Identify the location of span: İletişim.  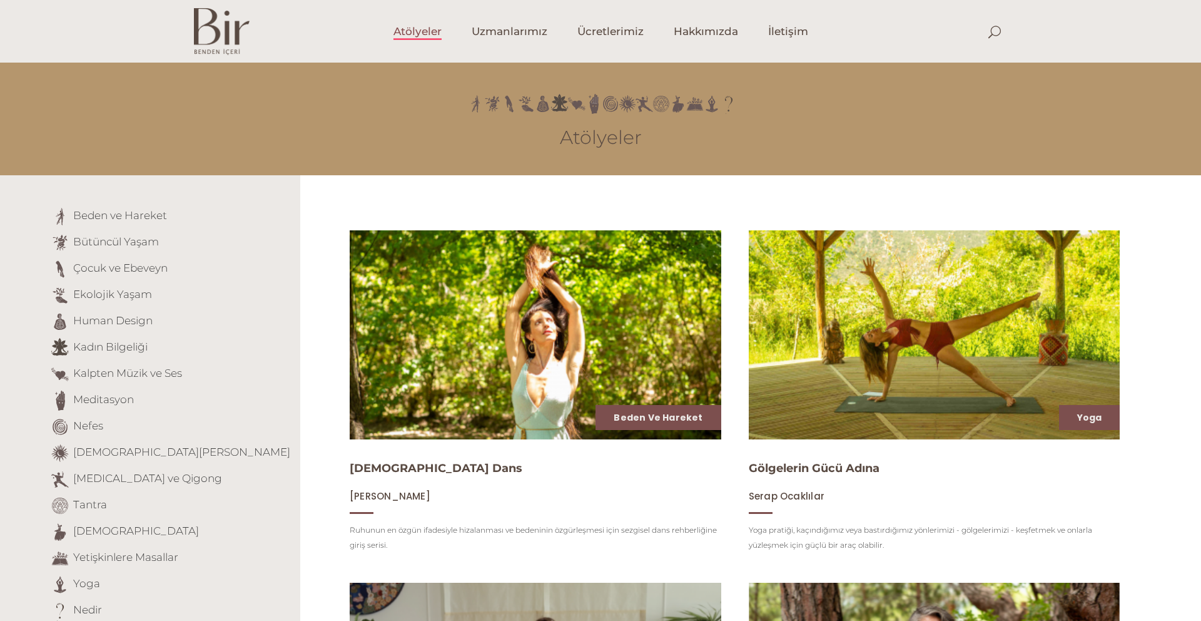
(788, 31).